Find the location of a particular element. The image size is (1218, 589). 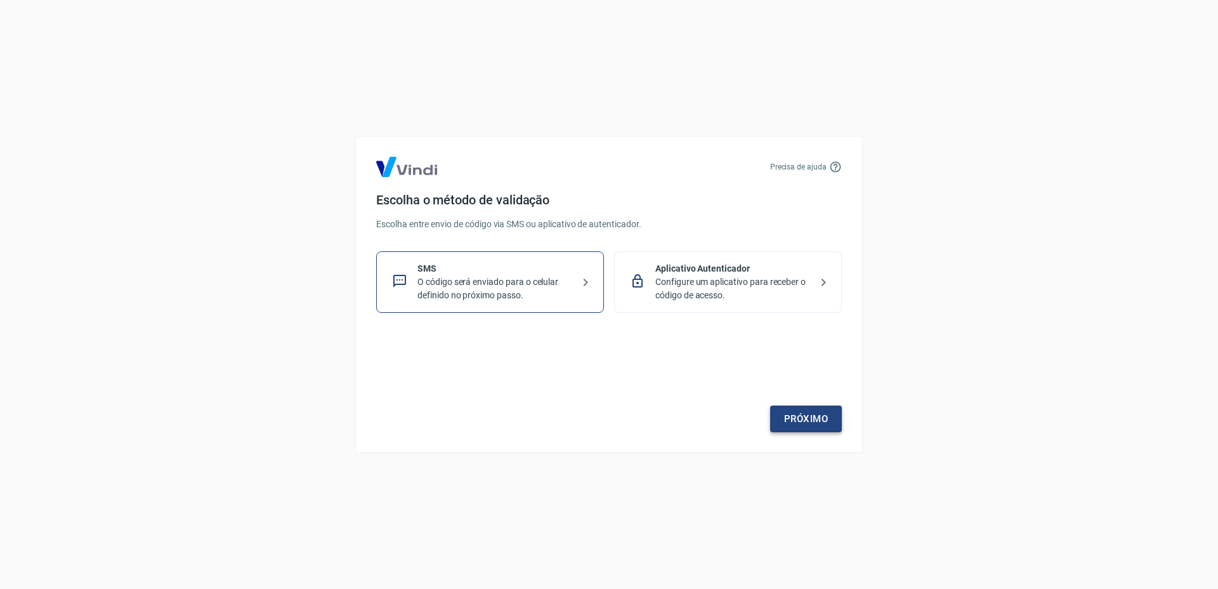

img: Logo Vind is located at coordinates (407, 167).